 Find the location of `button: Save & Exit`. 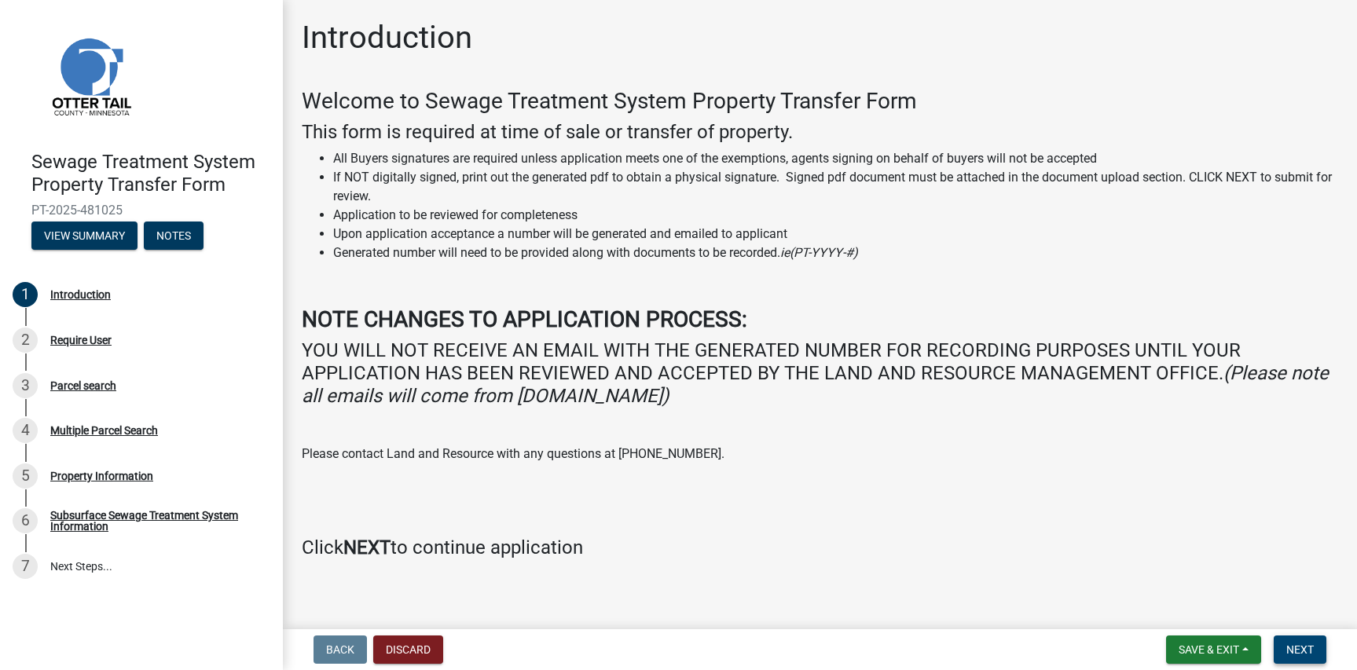

button: Save & Exit is located at coordinates (1213, 650).